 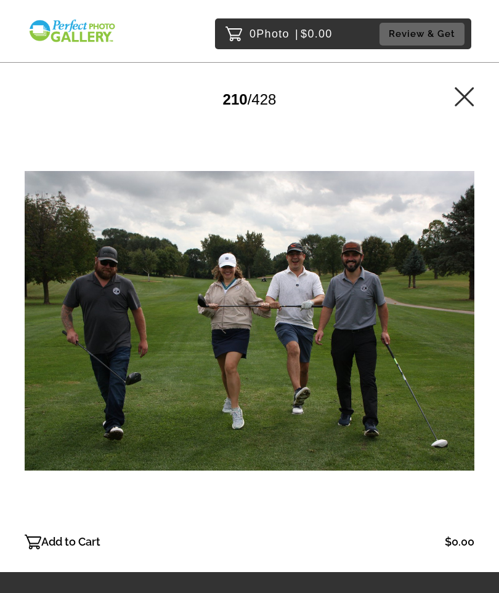 I want to click on span: Photo, so click(x=273, y=34).